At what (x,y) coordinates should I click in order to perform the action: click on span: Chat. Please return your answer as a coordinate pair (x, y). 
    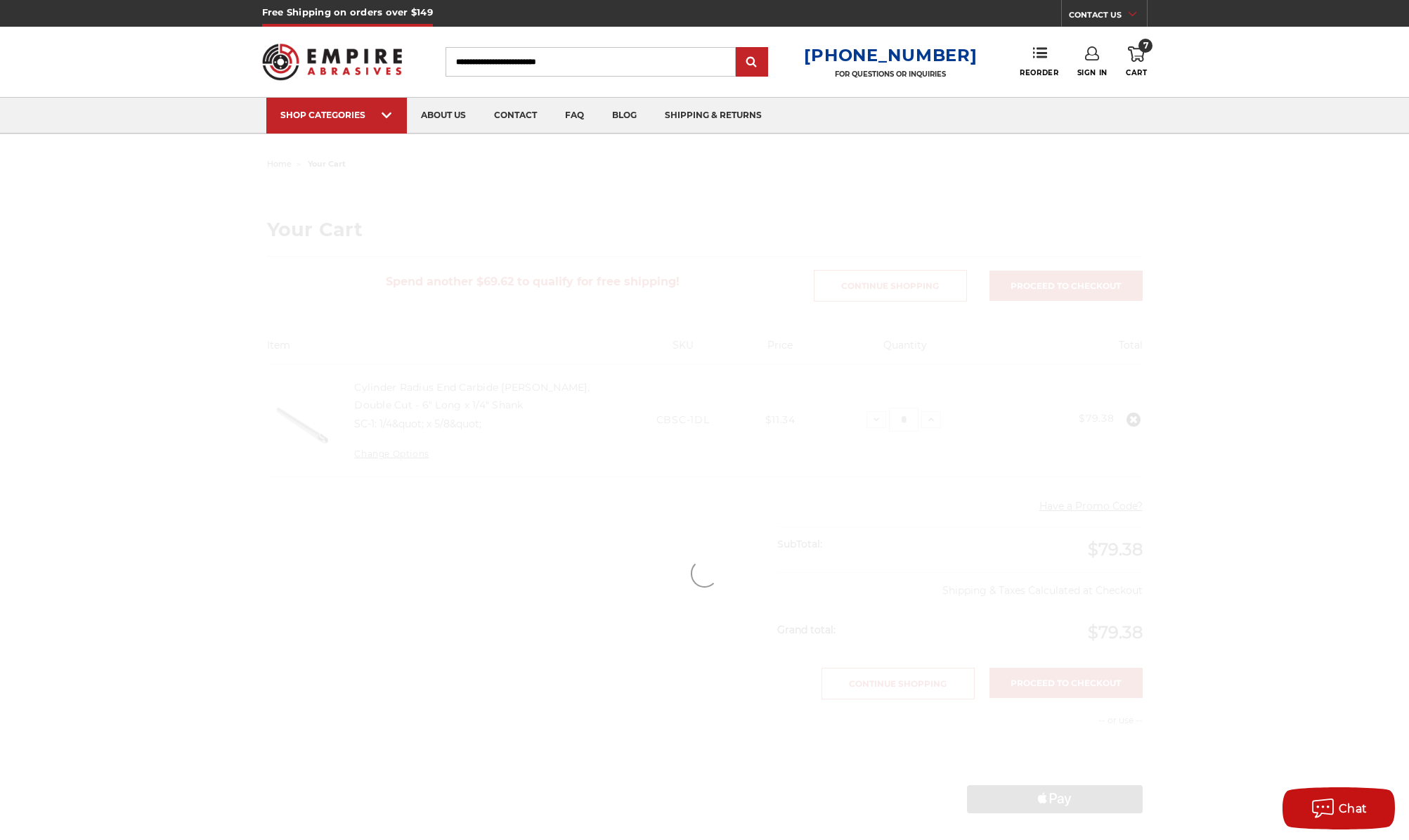
    Looking at the image, I should click on (1353, 807).